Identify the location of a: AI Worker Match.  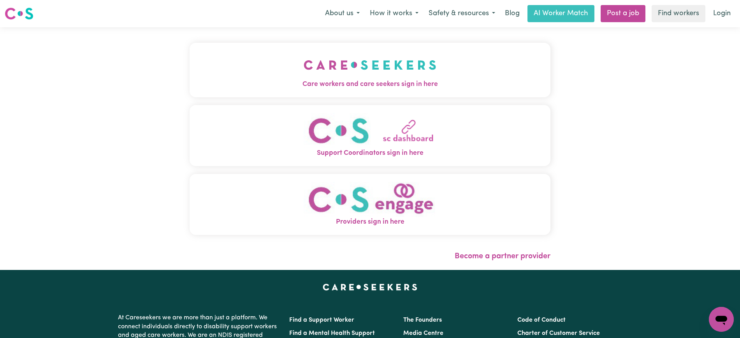
(561, 14).